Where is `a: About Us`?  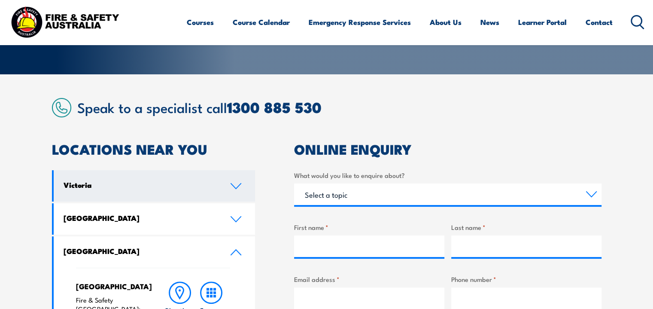
a: About Us is located at coordinates (446, 22).